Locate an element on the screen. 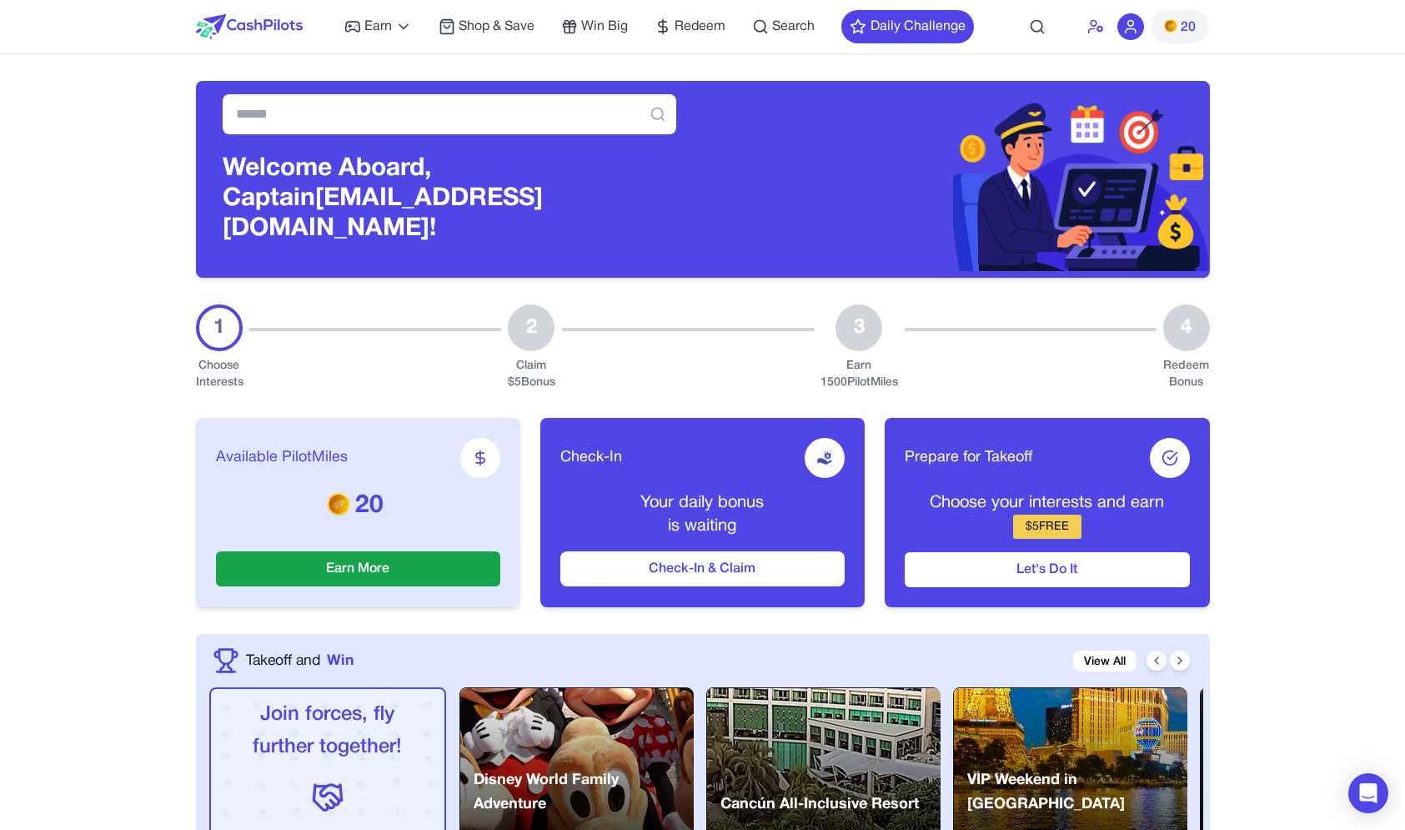 The image size is (1405, 830). p: Choose your interests and earn is located at coordinates (1047, 503).